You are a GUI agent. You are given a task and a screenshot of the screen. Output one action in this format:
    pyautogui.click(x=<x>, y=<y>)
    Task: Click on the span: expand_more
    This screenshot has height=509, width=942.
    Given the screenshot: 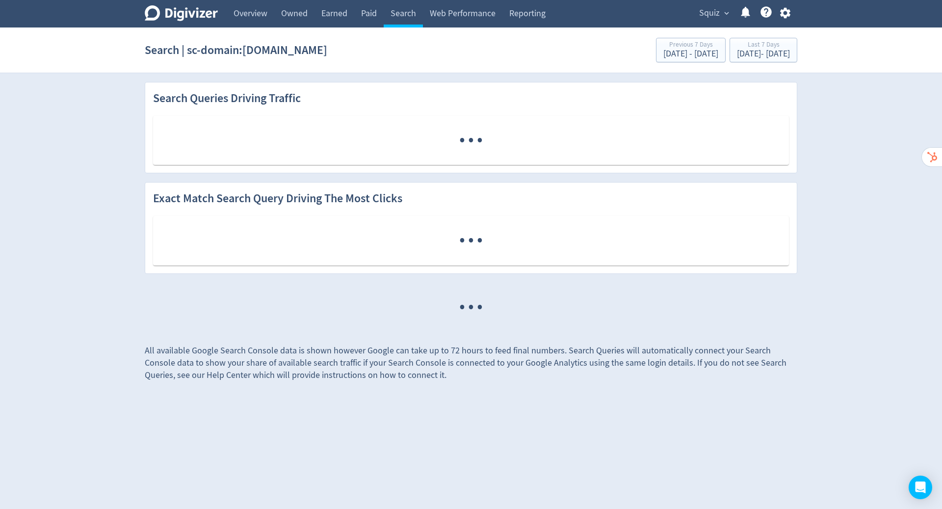 What is the action you would take?
    pyautogui.click(x=727, y=13)
    